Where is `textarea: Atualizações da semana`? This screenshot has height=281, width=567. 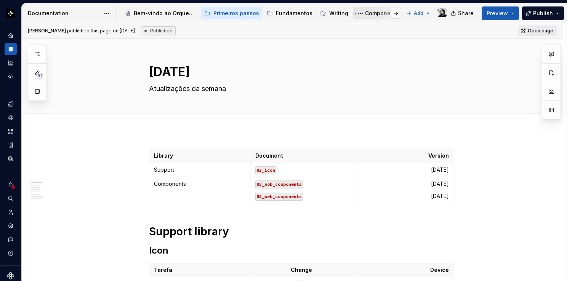 textarea: Atualizações da semana is located at coordinates (300, 89).